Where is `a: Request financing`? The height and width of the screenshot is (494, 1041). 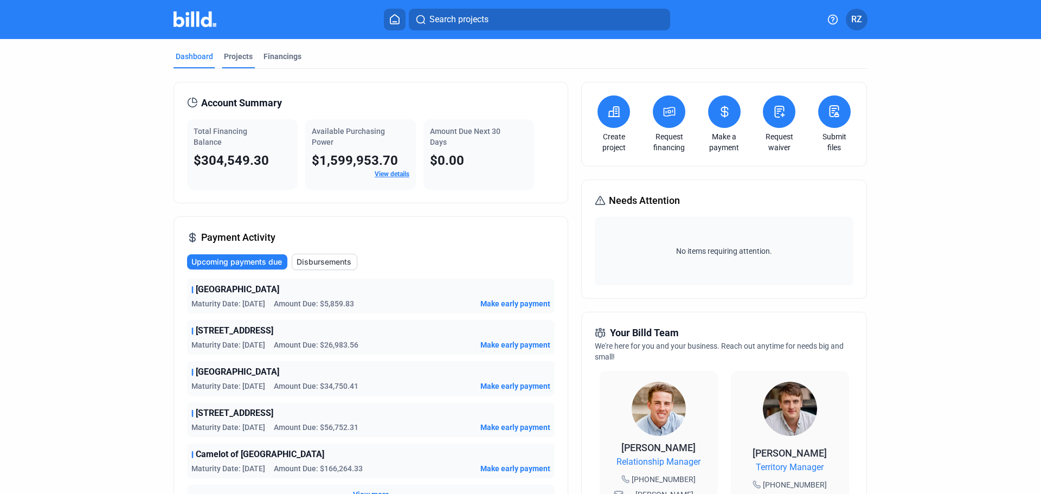 a: Request financing is located at coordinates (669, 142).